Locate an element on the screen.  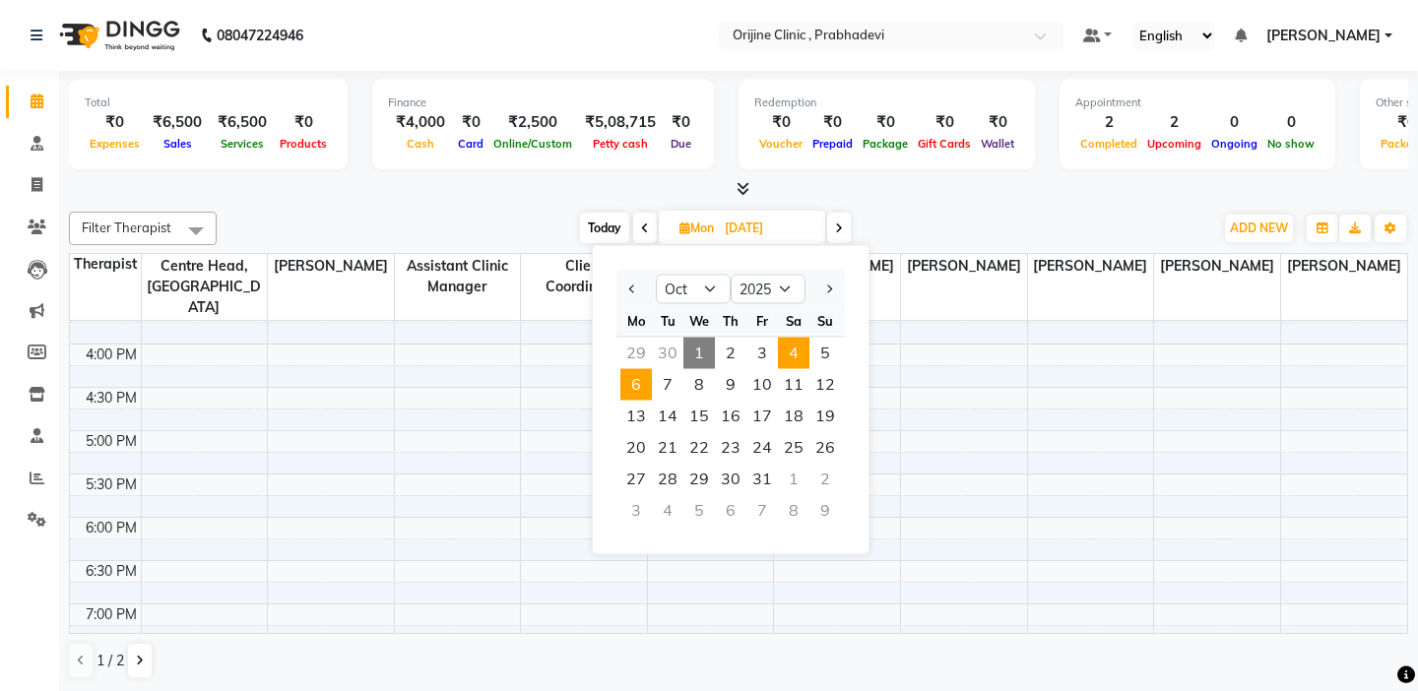
span: Ongoing is located at coordinates (1234, 144).